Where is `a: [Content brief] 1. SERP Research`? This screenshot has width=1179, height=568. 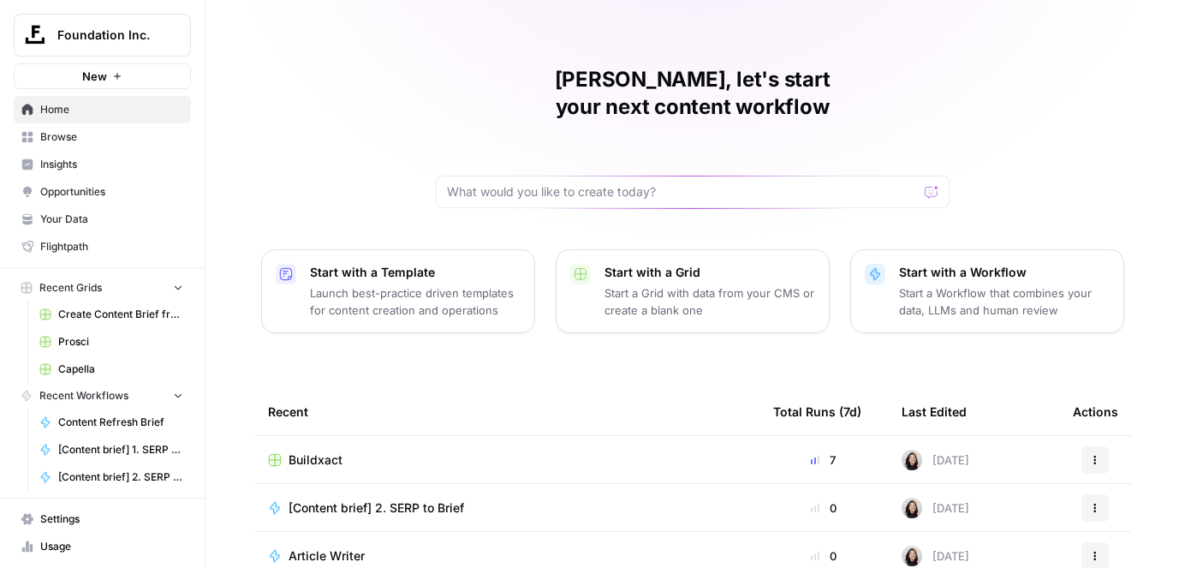
a: [Content brief] 1. SERP Research is located at coordinates (111, 450).